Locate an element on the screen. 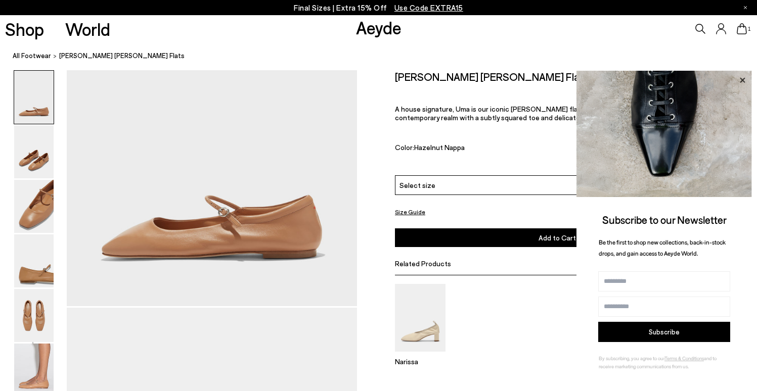 Image resolution: width=757 pixels, height=391 pixels. a: Aeyde is located at coordinates (379, 27).